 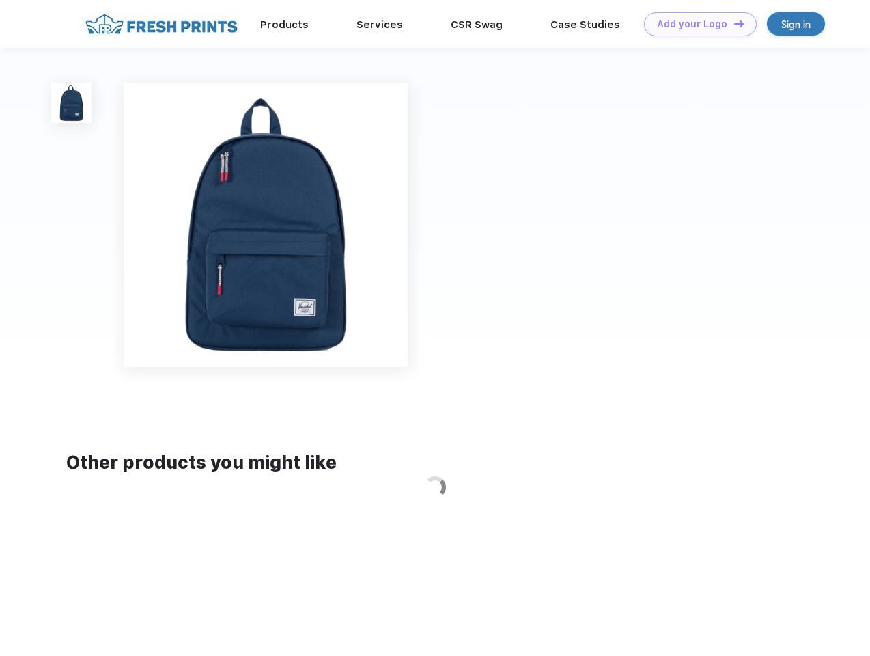 I want to click on a: Sign in, so click(x=796, y=24).